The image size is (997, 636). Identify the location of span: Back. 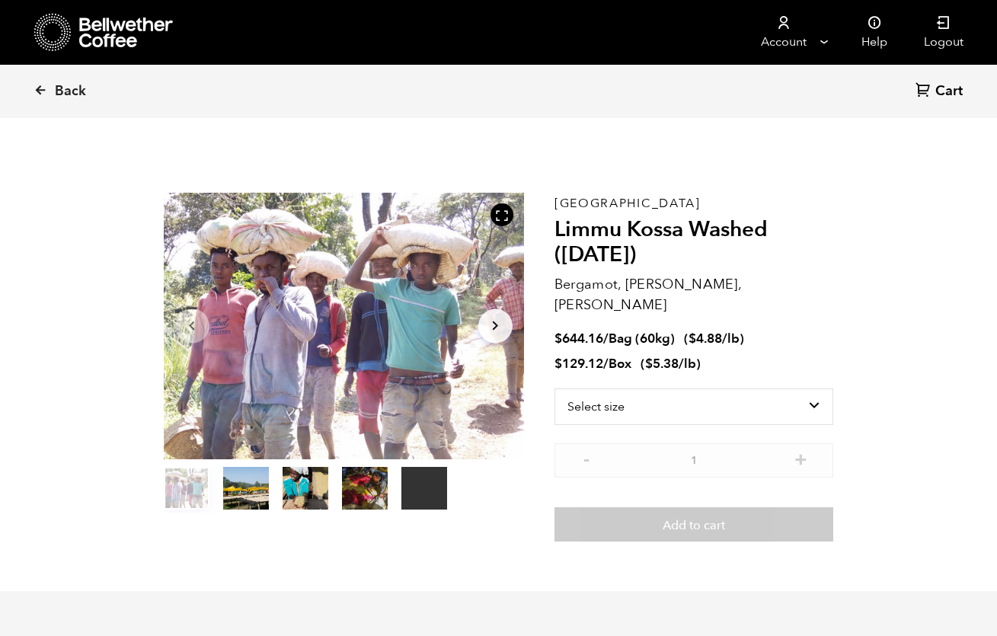
(70, 91).